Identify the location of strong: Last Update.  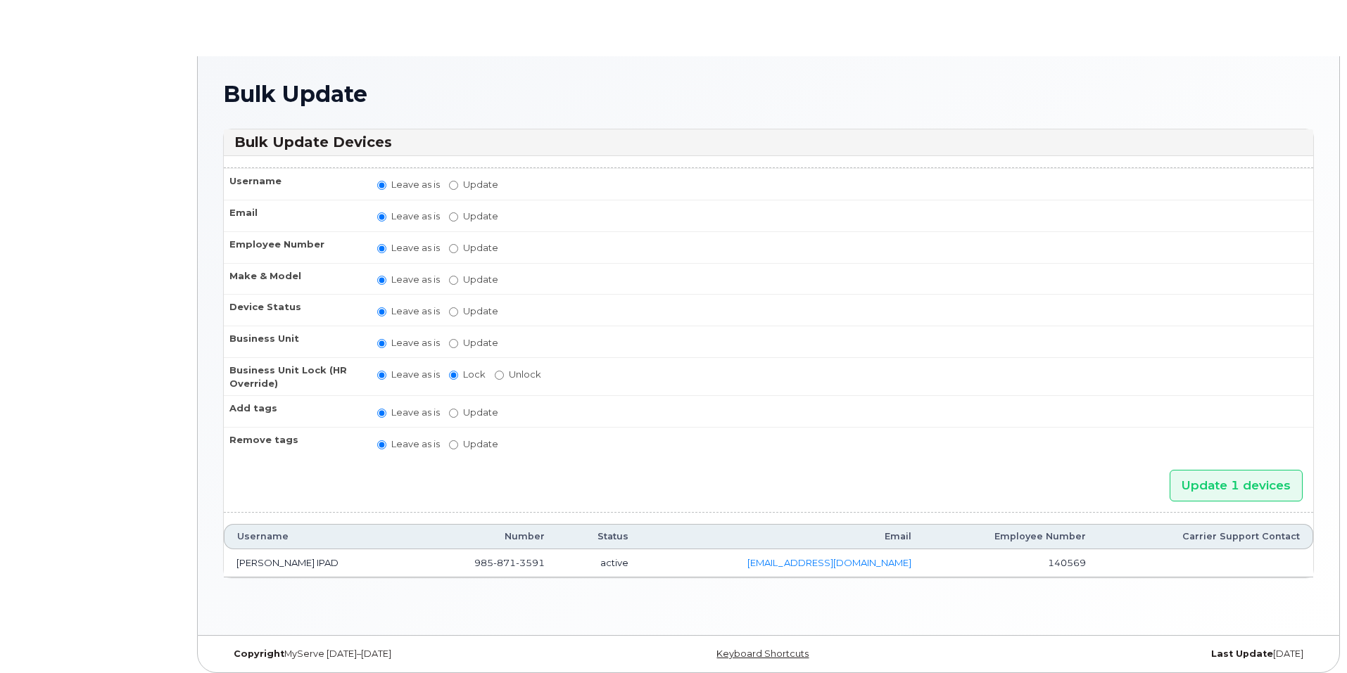
(1242, 654).